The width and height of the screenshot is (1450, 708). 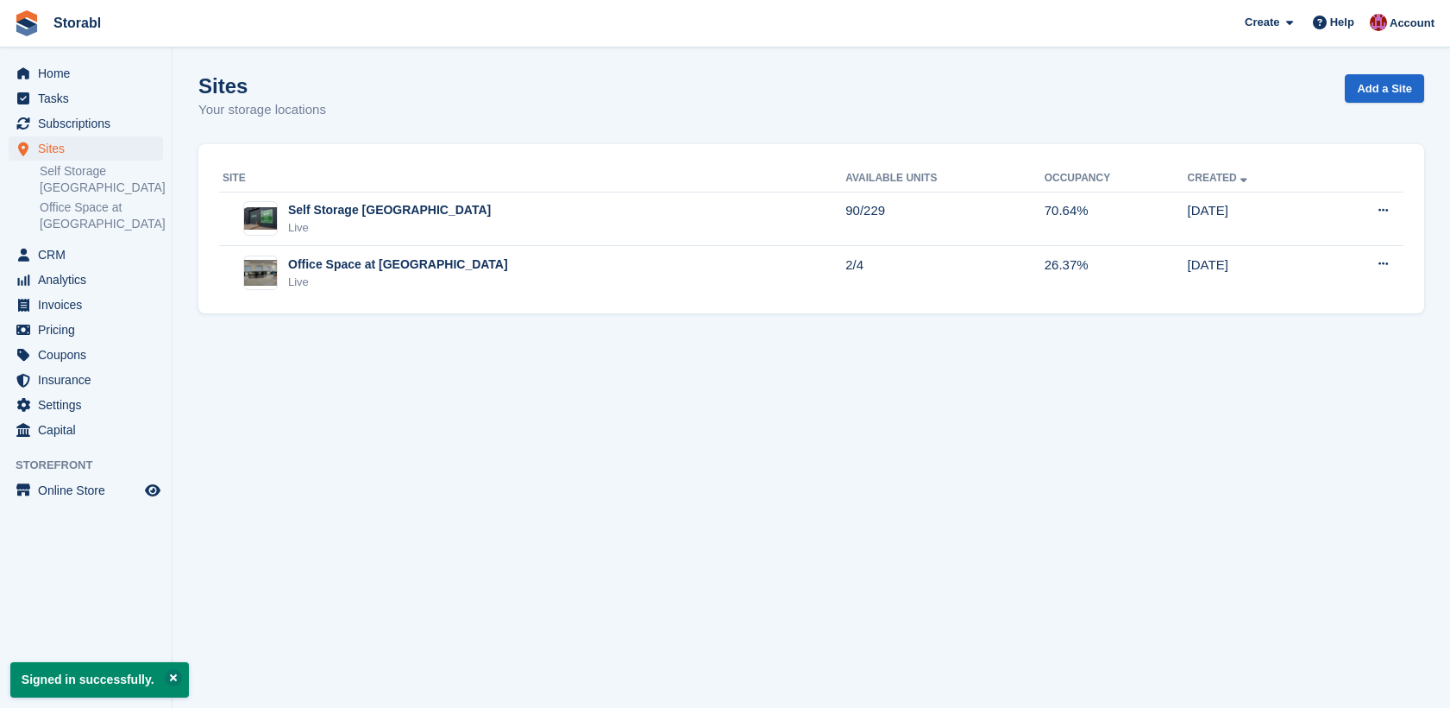 I want to click on img: Image of Self Storage Scunthorpe site, so click(x=261, y=218).